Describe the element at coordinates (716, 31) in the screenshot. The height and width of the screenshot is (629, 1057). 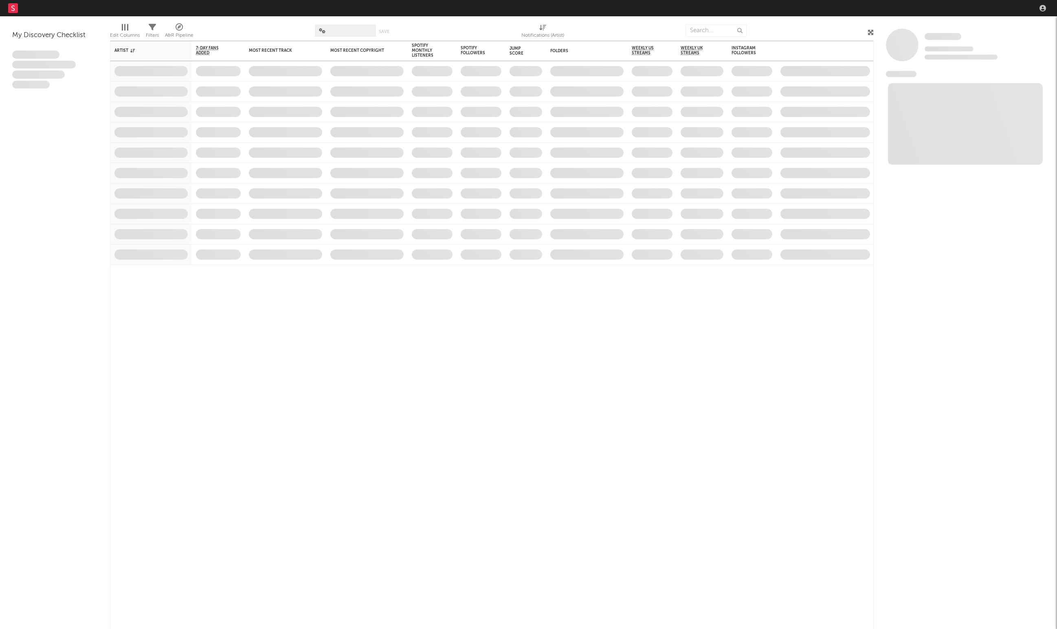
I see `input: Search...` at that location.